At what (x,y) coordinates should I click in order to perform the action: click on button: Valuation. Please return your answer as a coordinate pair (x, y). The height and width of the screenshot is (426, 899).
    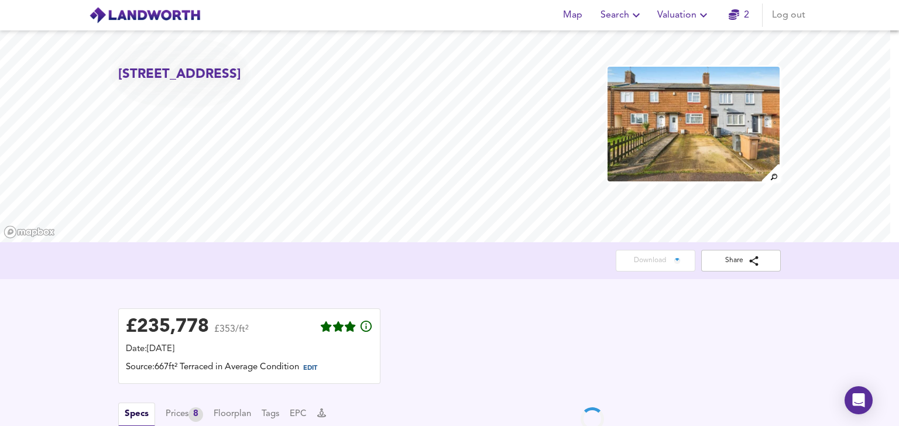
    Looking at the image, I should click on (684, 15).